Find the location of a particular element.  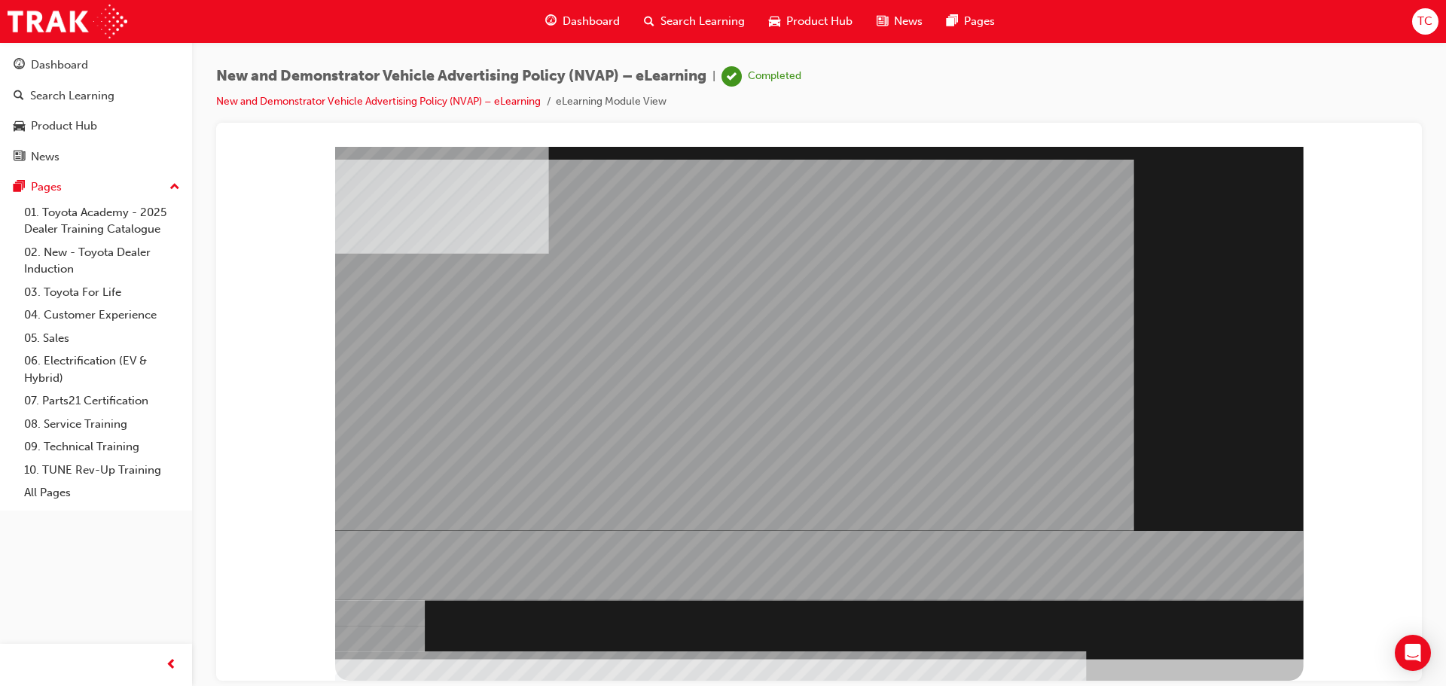

button: Pages is located at coordinates (96, 187).